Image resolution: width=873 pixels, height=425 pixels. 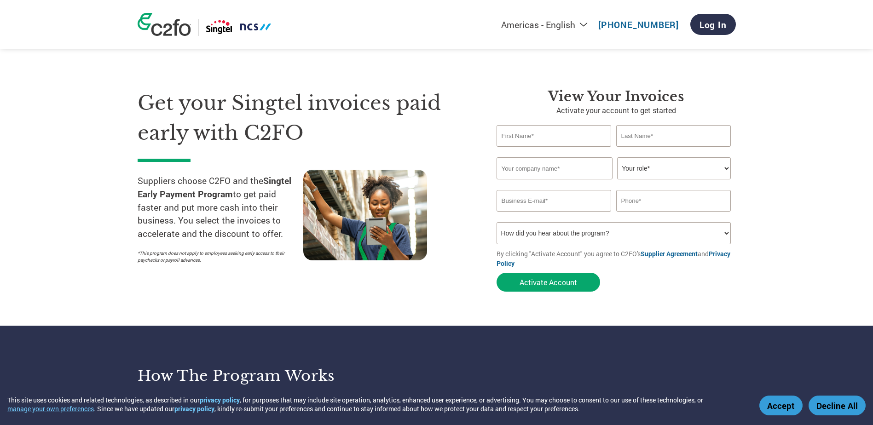 What do you see at coordinates (674, 168) in the screenshot?
I see `select: Title/Role` at bounding box center [674, 168].